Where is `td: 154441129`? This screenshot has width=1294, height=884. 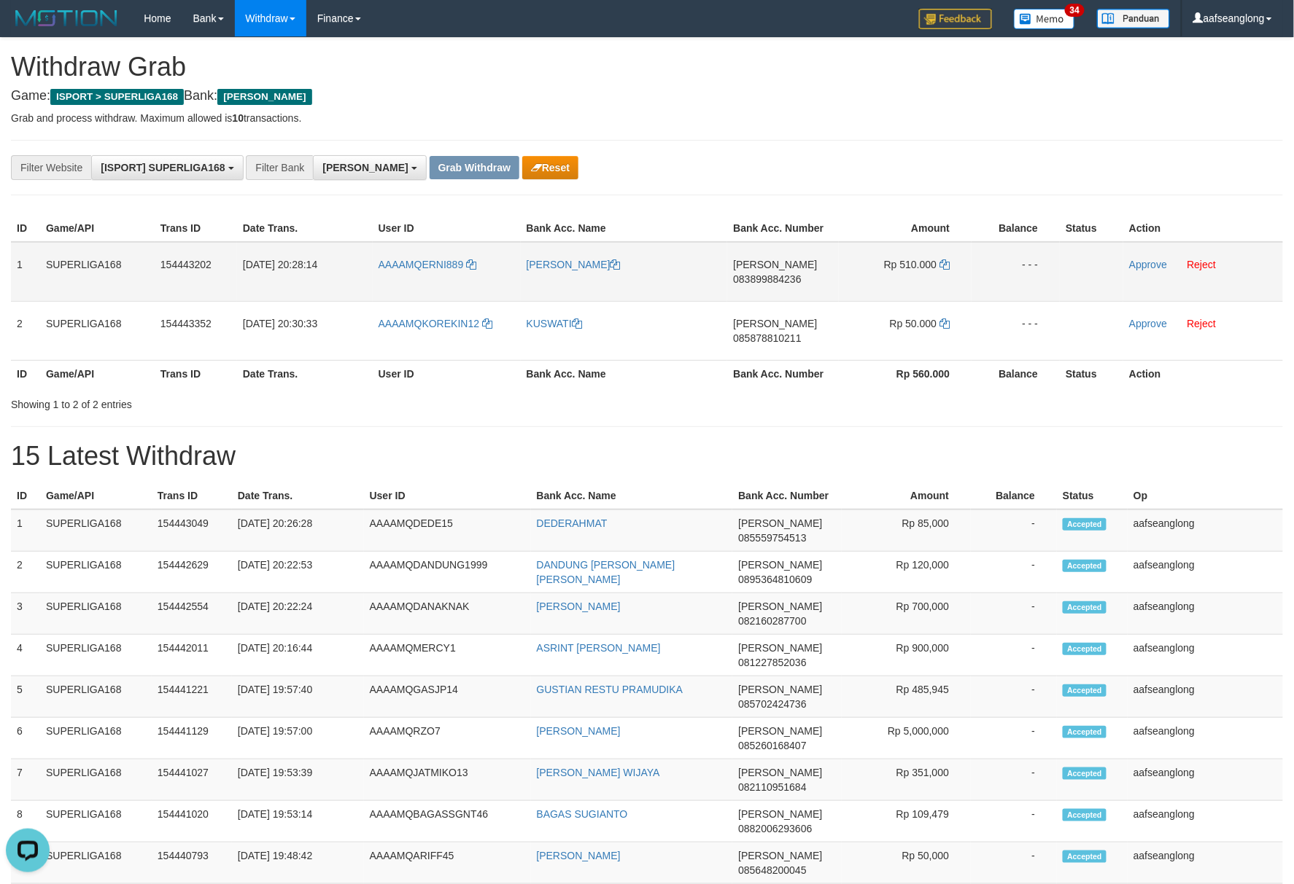 td: 154441129 is located at coordinates (192, 739).